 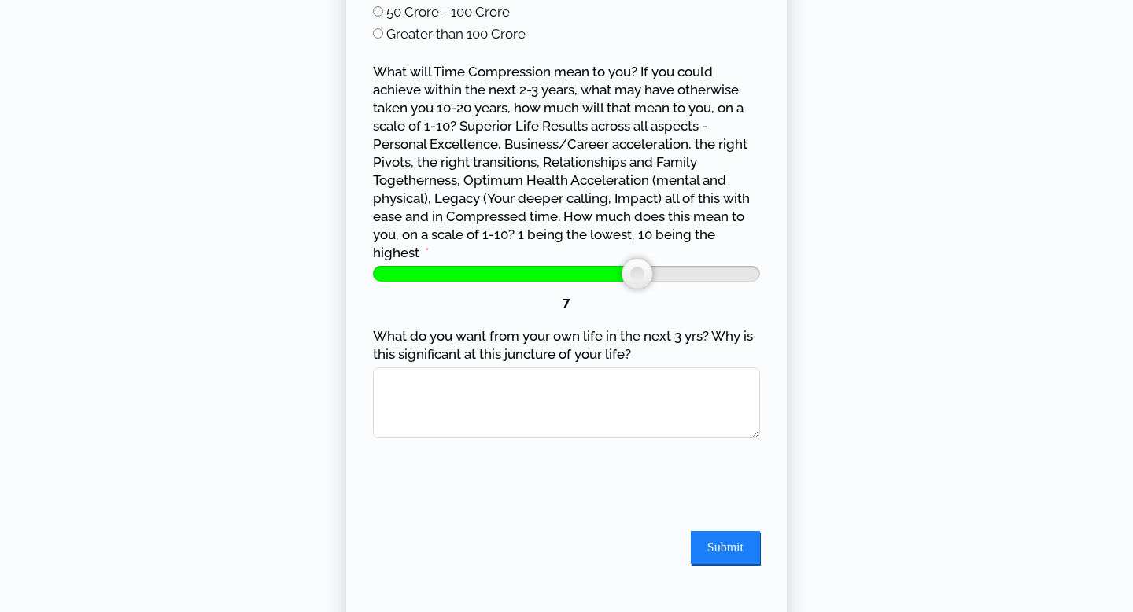 What do you see at coordinates (566, 345) in the screenshot?
I see `label: What do you want from your own life in the next 3 yrs? Why is this significant at this juncture o...` at bounding box center [566, 345].